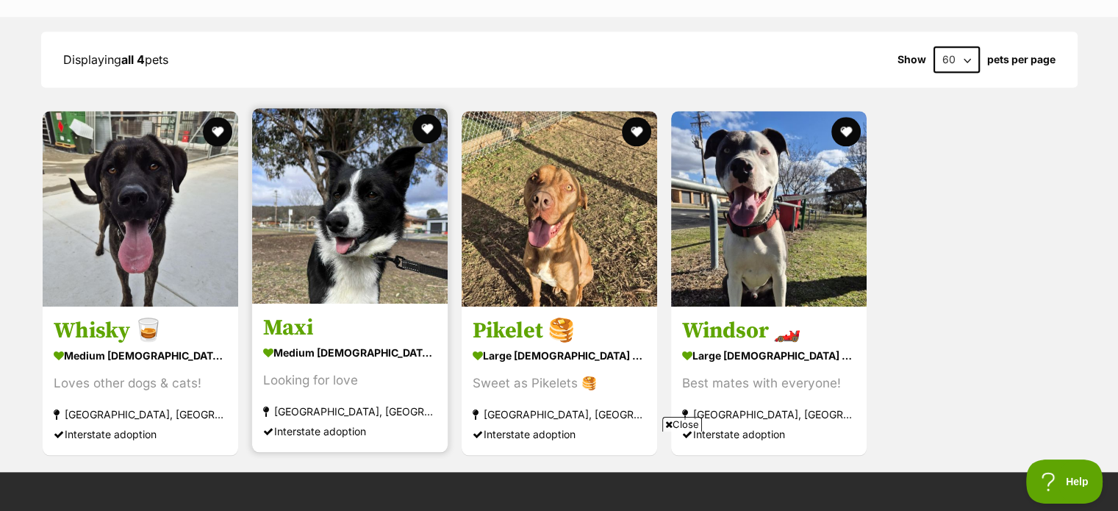 The width and height of the screenshot is (1118, 511). I want to click on img: Whisky 🥃, so click(140, 209).